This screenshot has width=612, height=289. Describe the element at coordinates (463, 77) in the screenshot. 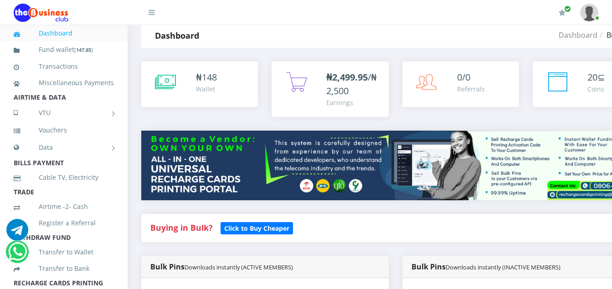

I see `span: 0/0` at that location.